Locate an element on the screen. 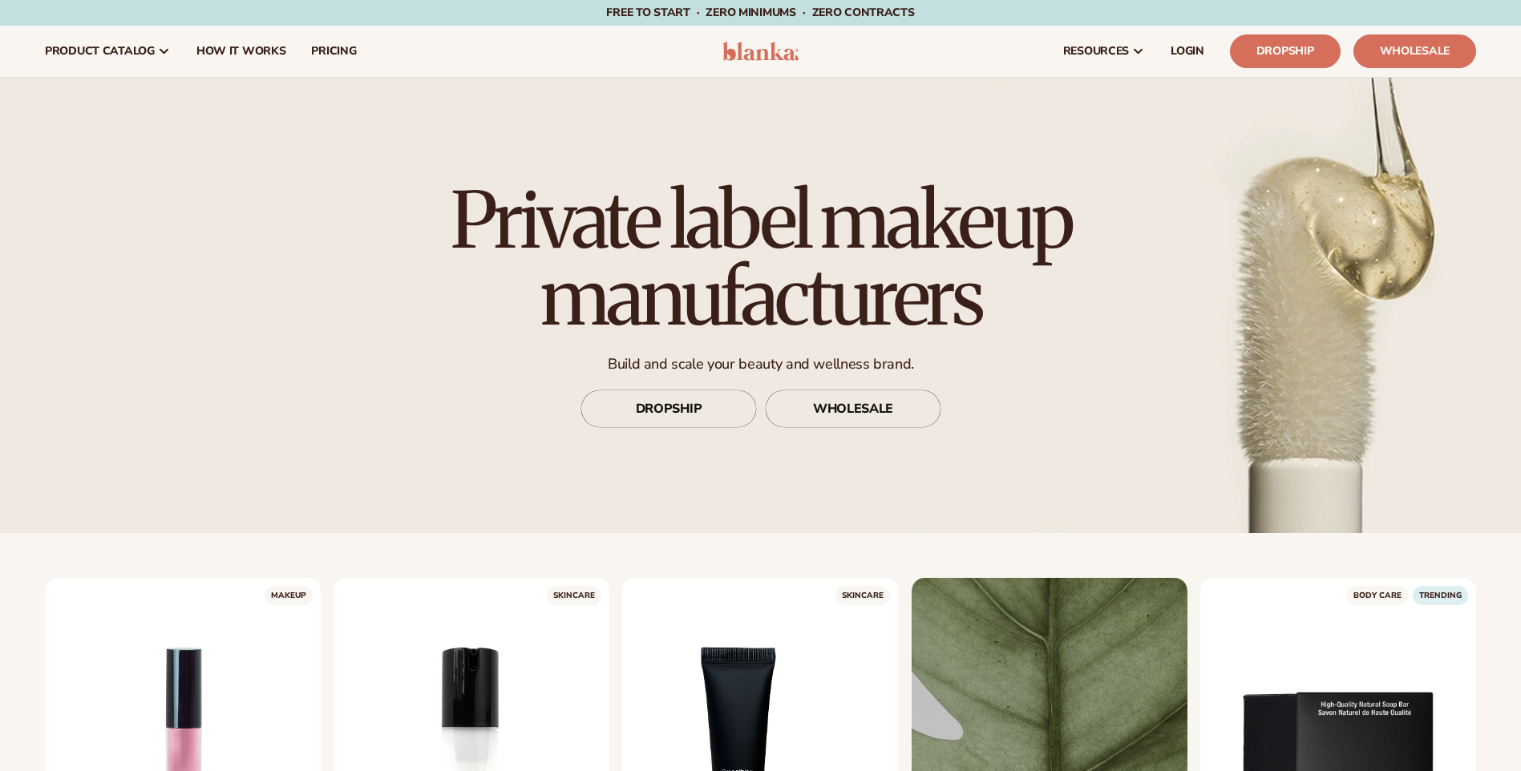 The height and width of the screenshot is (771, 1521). h1: Private label makeup manufacturers is located at coordinates (761, 259).